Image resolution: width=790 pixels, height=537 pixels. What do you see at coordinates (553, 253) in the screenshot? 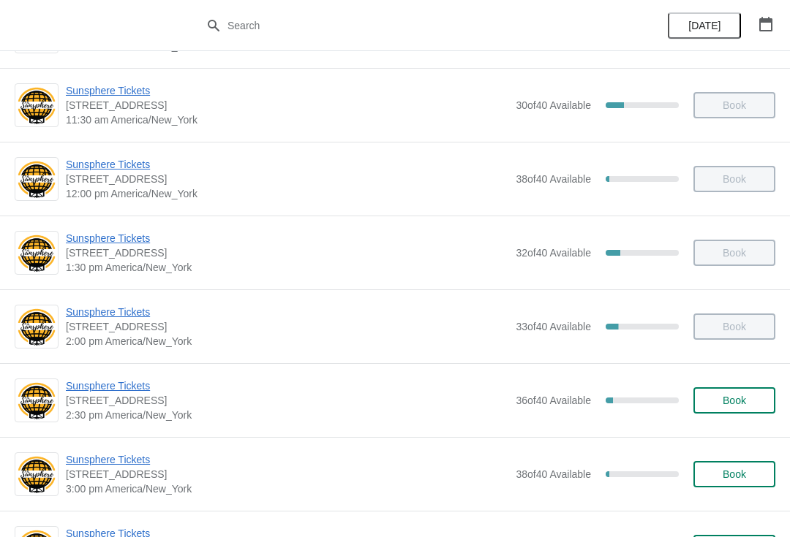
I see `span: 32 of 40 Available` at bounding box center [553, 253].